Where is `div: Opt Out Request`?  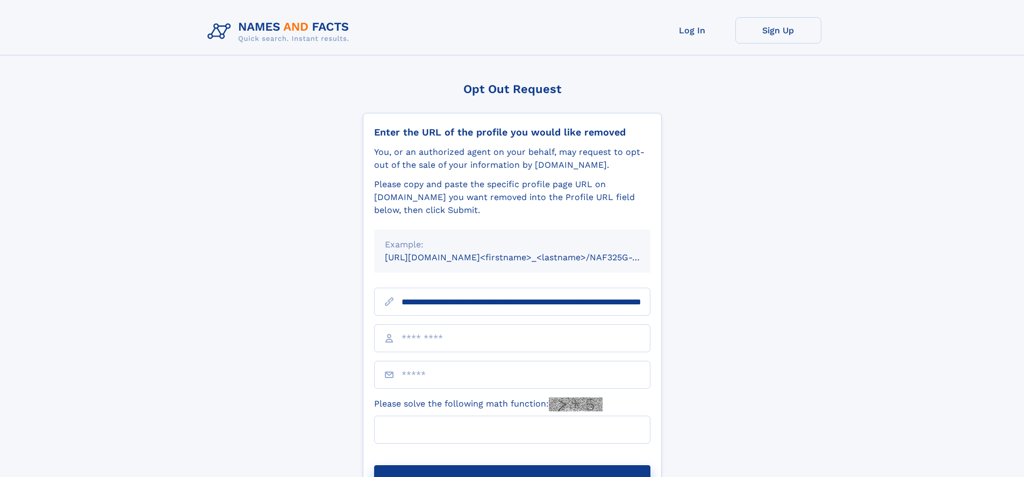
div: Opt Out Request is located at coordinates (512, 89).